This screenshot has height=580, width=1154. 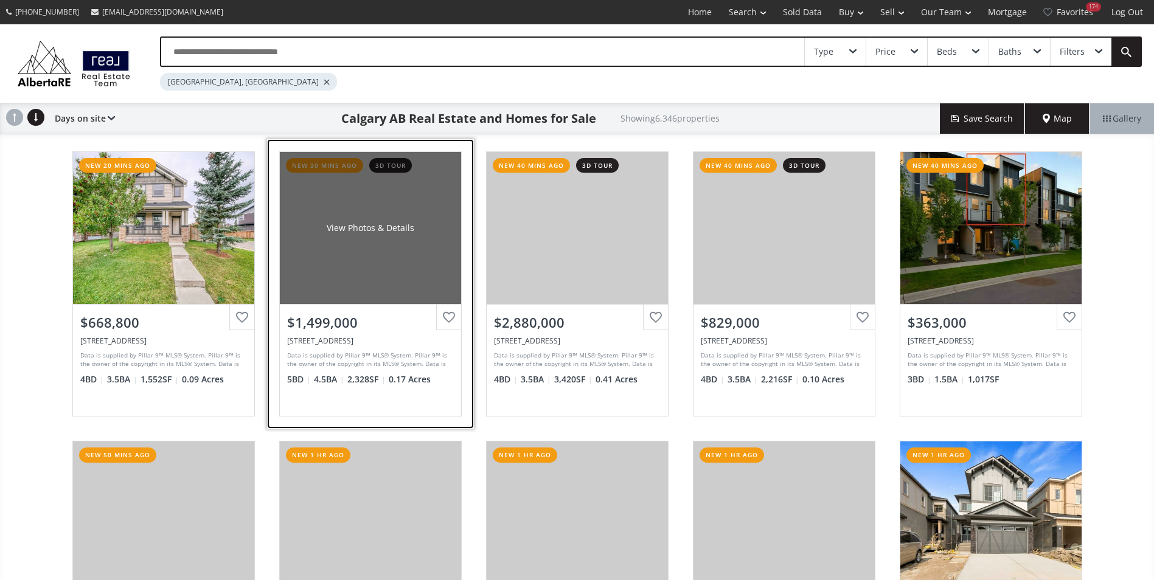 I want to click on div: 428 Mahogany Boulevard SE, Calgary, AB T3M 1M7, so click(x=784, y=341).